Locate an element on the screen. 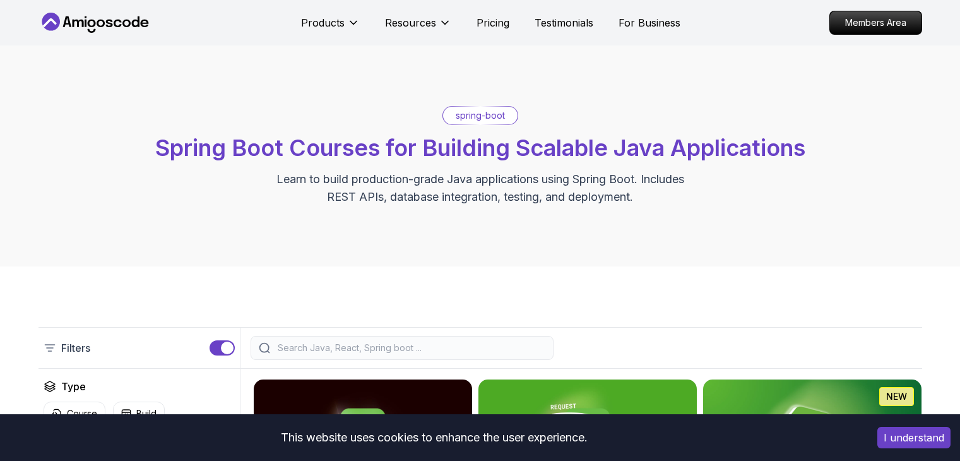 This screenshot has height=461, width=960. a: For Business is located at coordinates (649, 23).